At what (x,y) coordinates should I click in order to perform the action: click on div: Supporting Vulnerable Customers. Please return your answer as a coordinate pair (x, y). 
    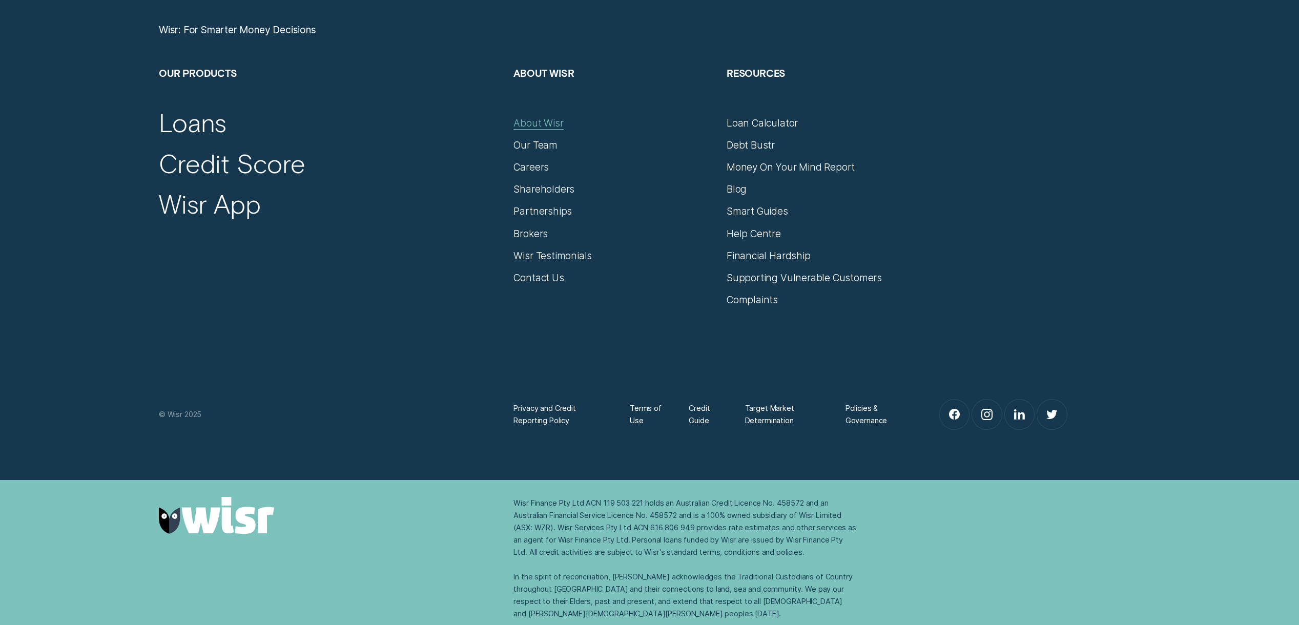
    Looking at the image, I should click on (804, 278).